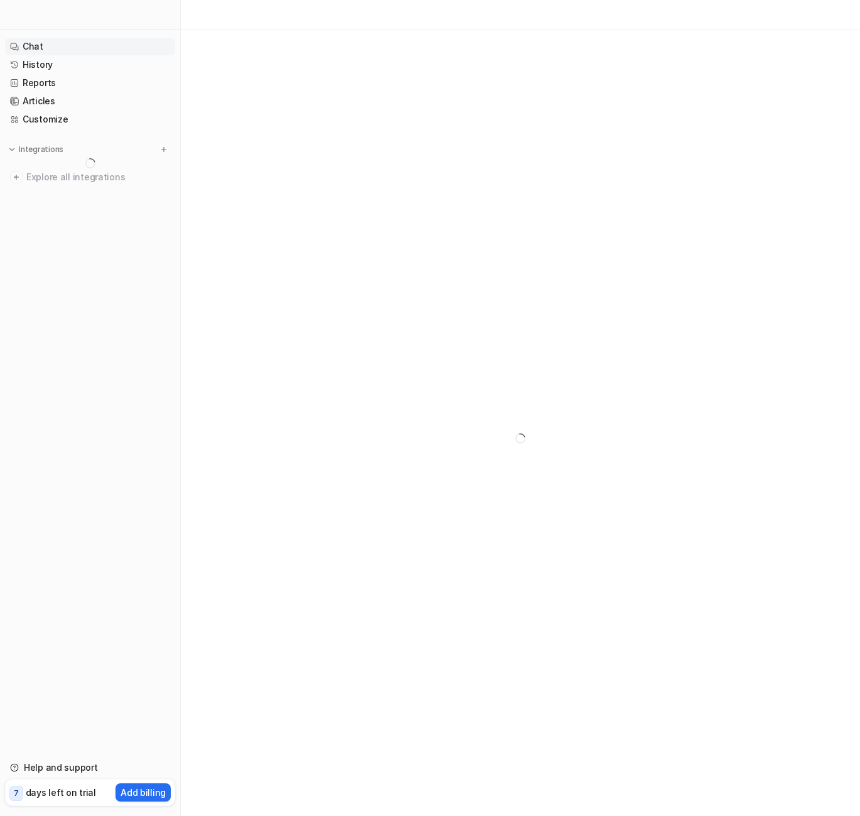 The width and height of the screenshot is (860, 816). Describe the element at coordinates (16, 177) in the screenshot. I see `img: explore all integrations` at that location.